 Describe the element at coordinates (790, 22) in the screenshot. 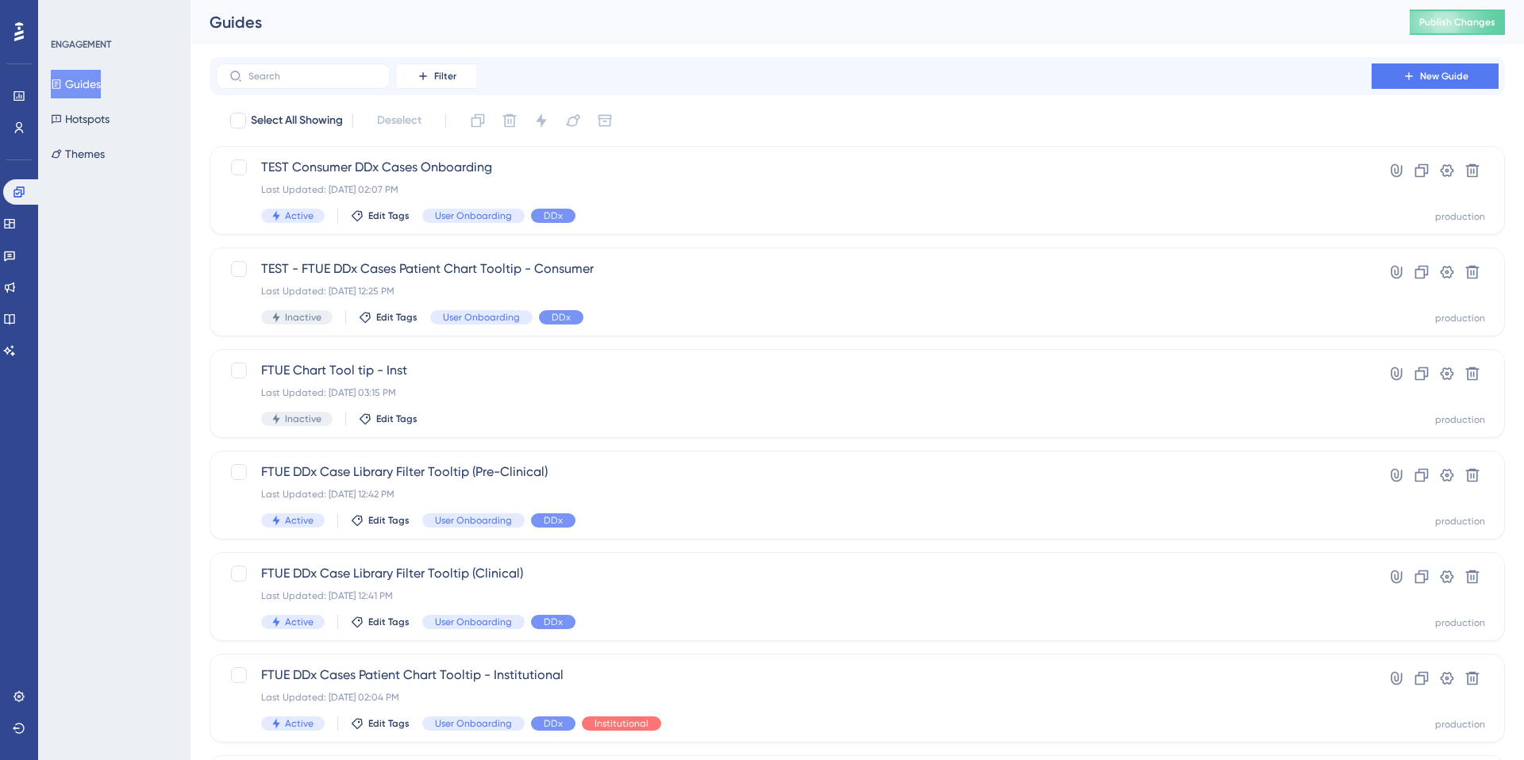

I see `div: Guides` at that location.